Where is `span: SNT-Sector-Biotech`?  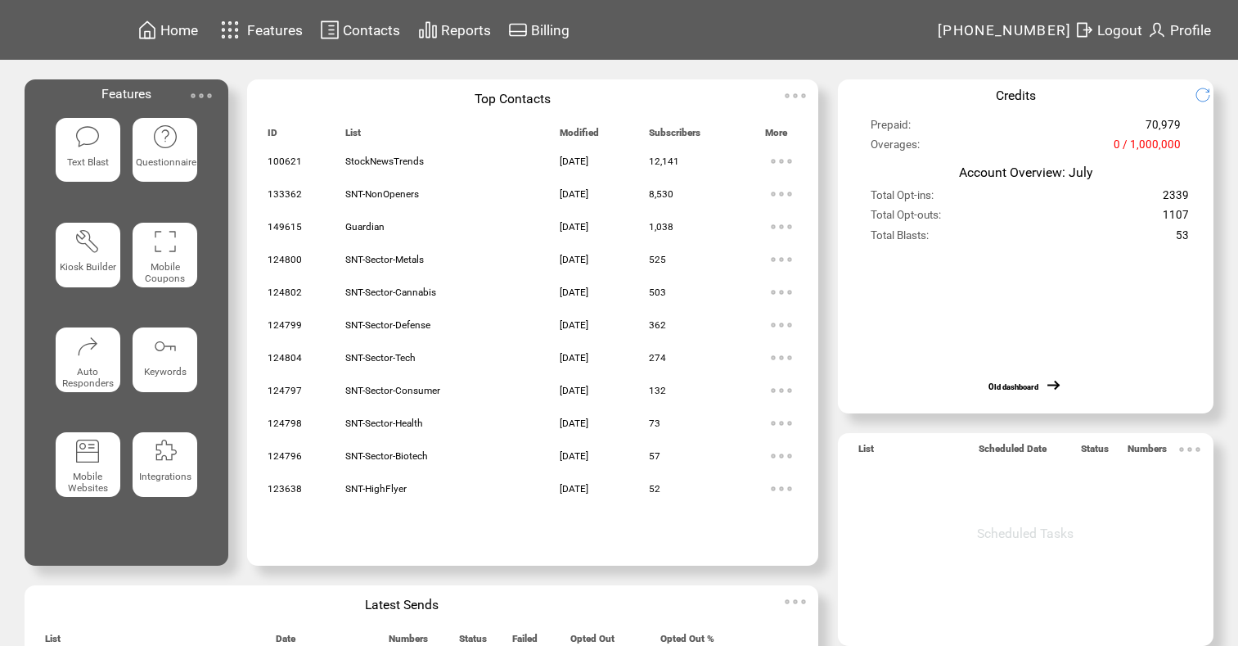 span: SNT-Sector-Biotech is located at coordinates (386, 456).